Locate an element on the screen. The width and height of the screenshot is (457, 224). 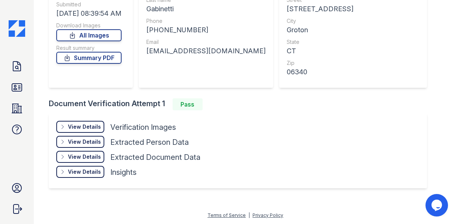
a: Terms of Service is located at coordinates (227, 215).